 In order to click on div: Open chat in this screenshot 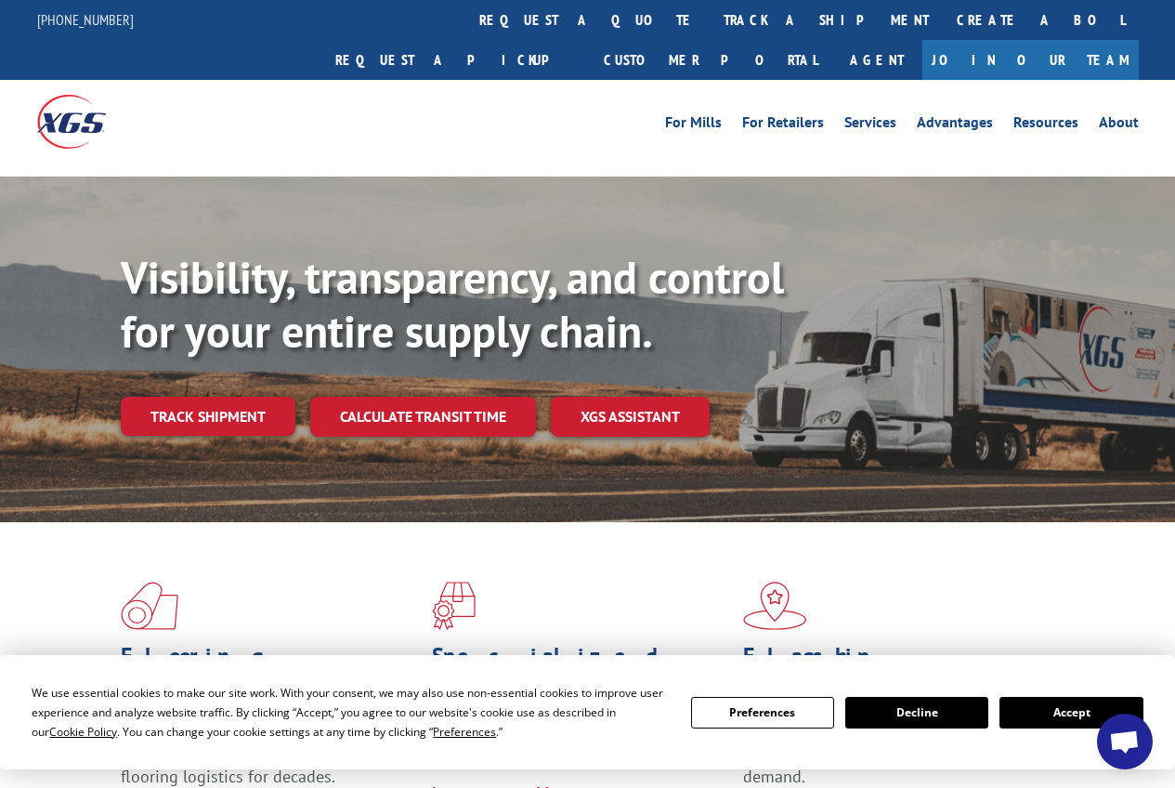, I will do `click(1125, 741)`.